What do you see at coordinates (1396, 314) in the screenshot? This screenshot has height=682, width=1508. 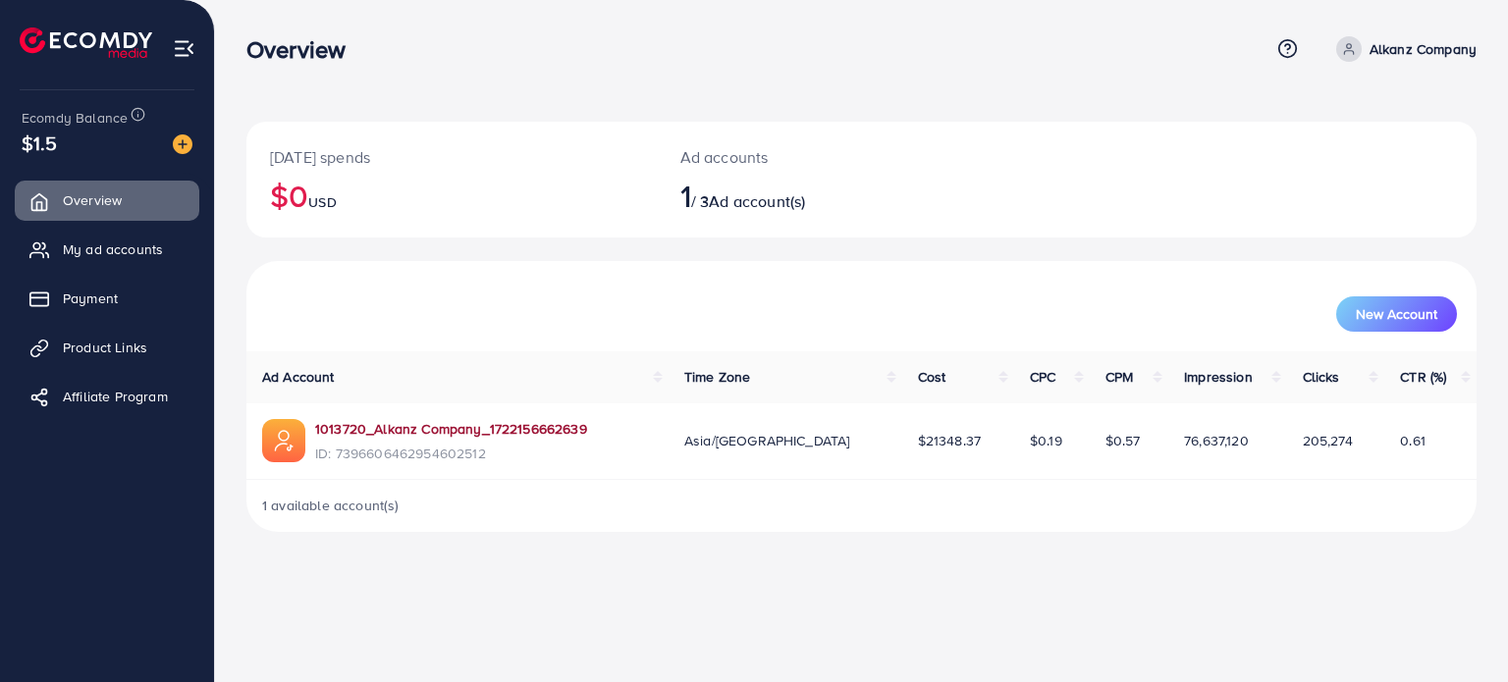 I see `button: New Account` at bounding box center [1396, 314].